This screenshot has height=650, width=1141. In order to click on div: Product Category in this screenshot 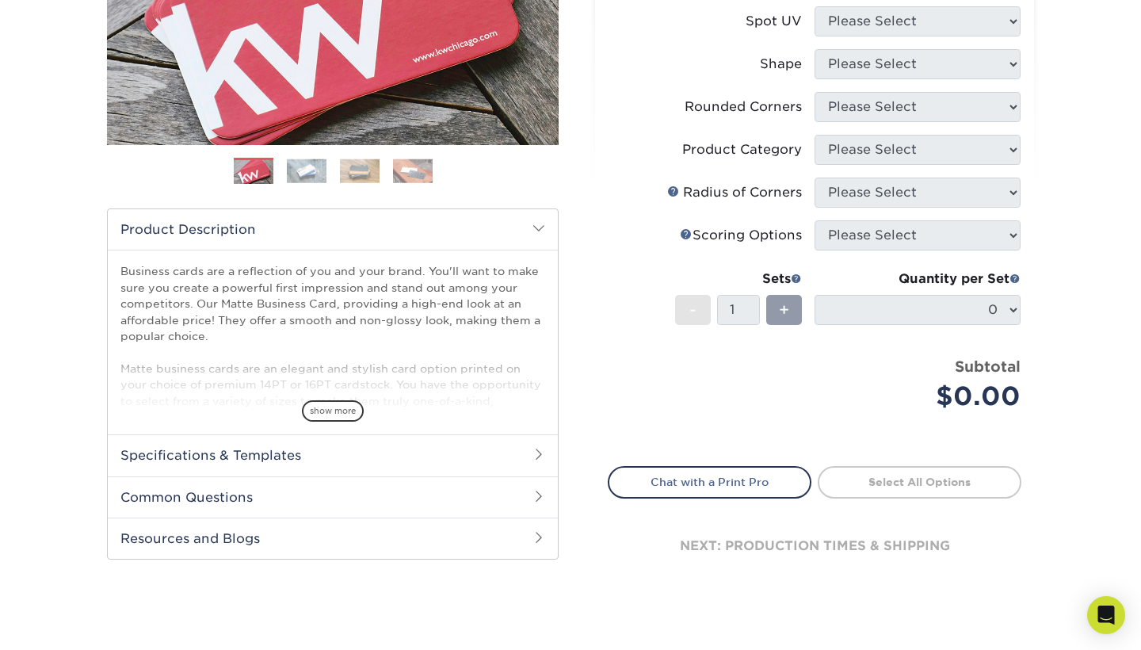, I will do `click(741, 150)`.